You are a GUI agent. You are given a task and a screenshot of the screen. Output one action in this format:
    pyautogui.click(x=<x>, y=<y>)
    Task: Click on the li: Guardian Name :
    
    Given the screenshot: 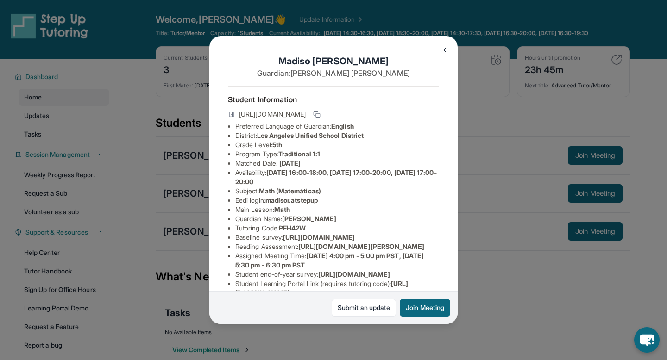 What is the action you would take?
    pyautogui.click(x=337, y=219)
    